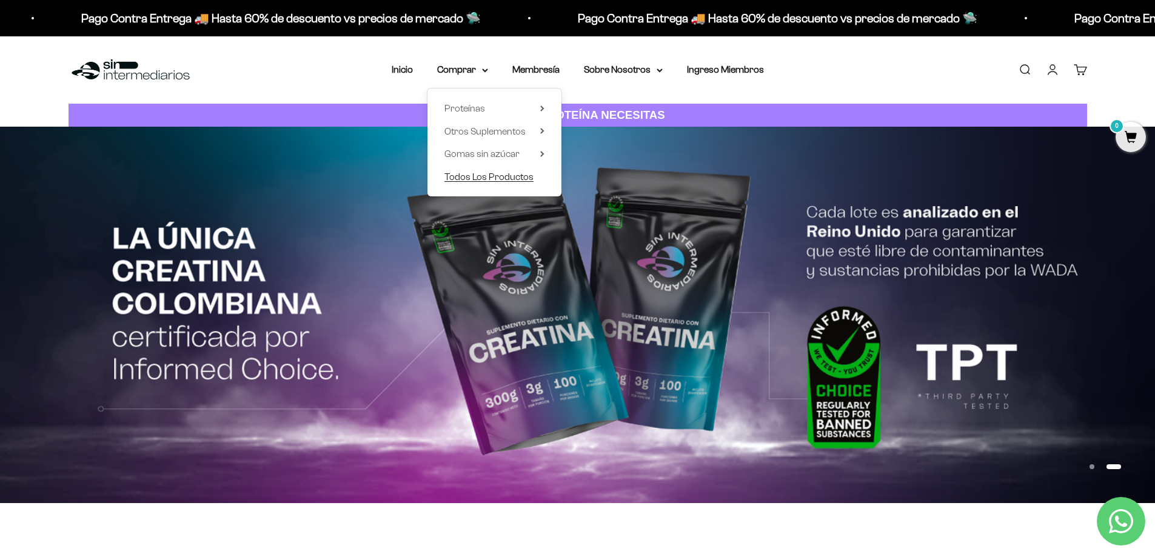 Image resolution: width=1155 pixels, height=557 pixels. Describe the element at coordinates (494, 154) in the screenshot. I see `summary: Gomas sin azúcar` at that location.